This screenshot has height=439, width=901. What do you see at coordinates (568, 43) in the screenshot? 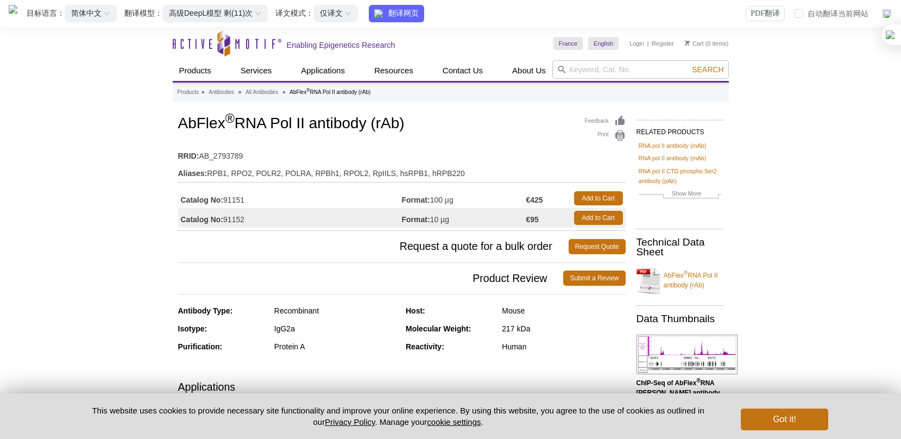
I see `a: France` at bounding box center [568, 43].